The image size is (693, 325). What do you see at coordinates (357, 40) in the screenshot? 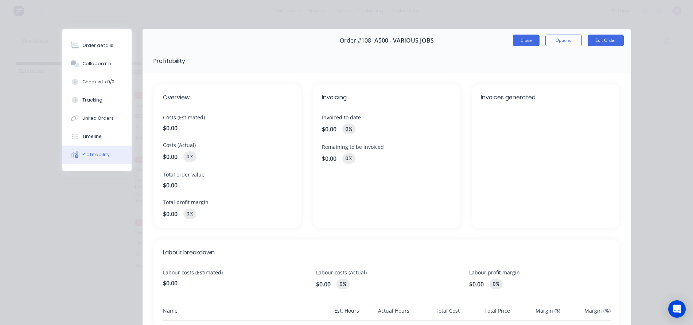
I see `span: Order #108 -` at bounding box center [357, 40].